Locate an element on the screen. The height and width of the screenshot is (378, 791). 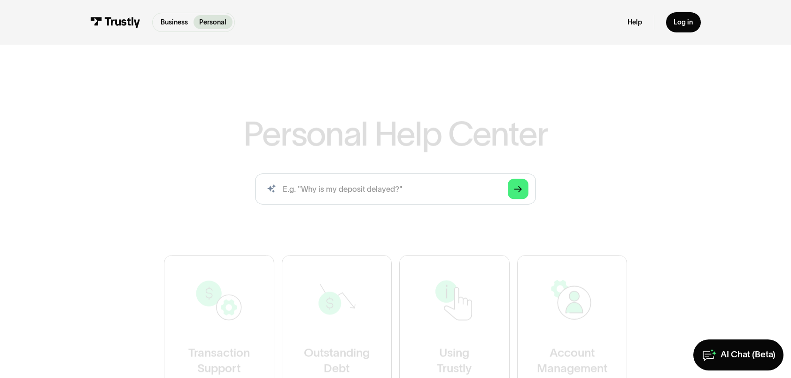
a: Help is located at coordinates (635, 22).